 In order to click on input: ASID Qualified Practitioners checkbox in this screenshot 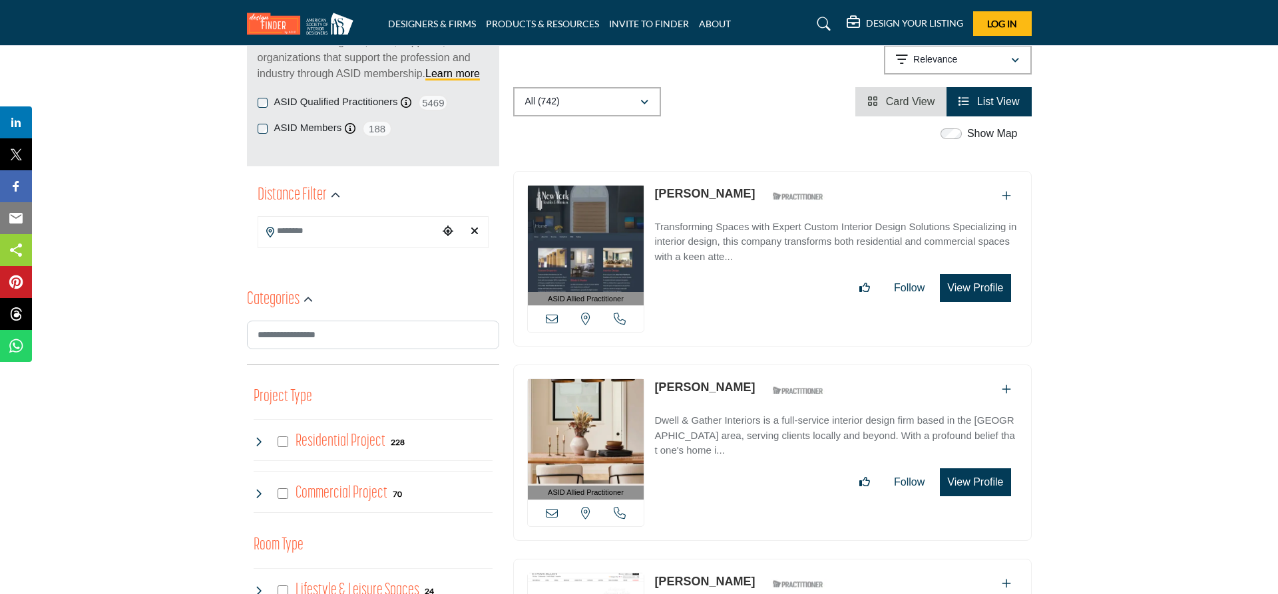, I will do `click(262, 102)`.